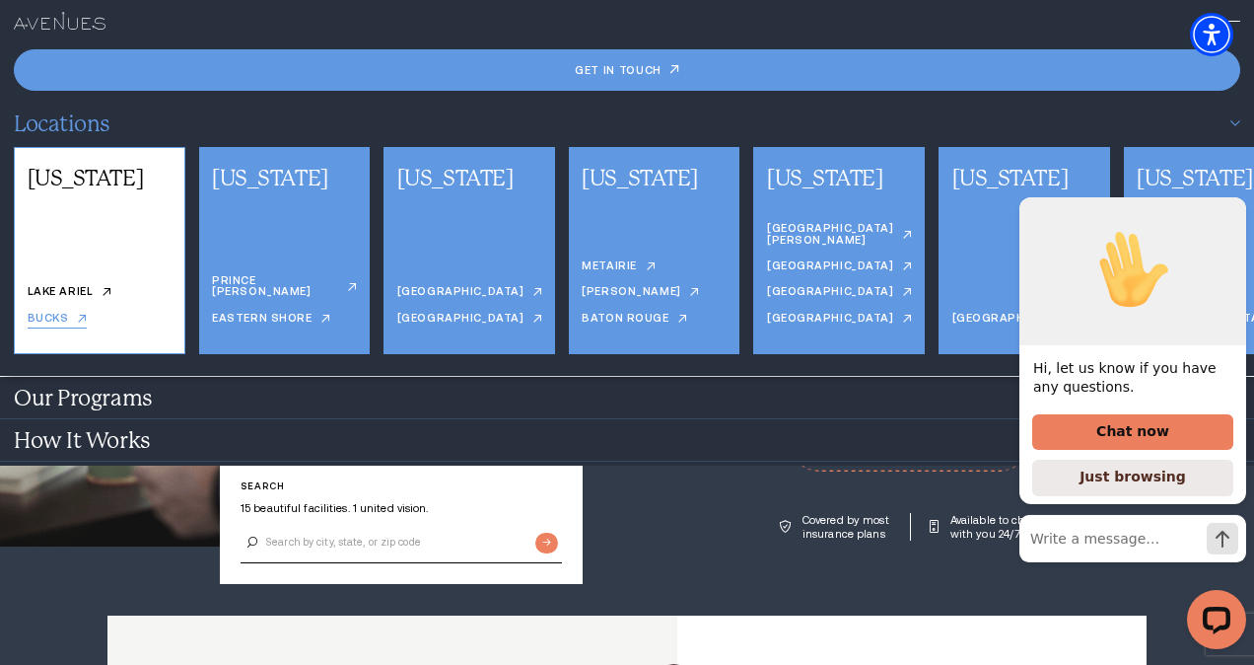 This screenshot has width=1254, height=665. I want to click on input: Write a message…, so click(129, 342).